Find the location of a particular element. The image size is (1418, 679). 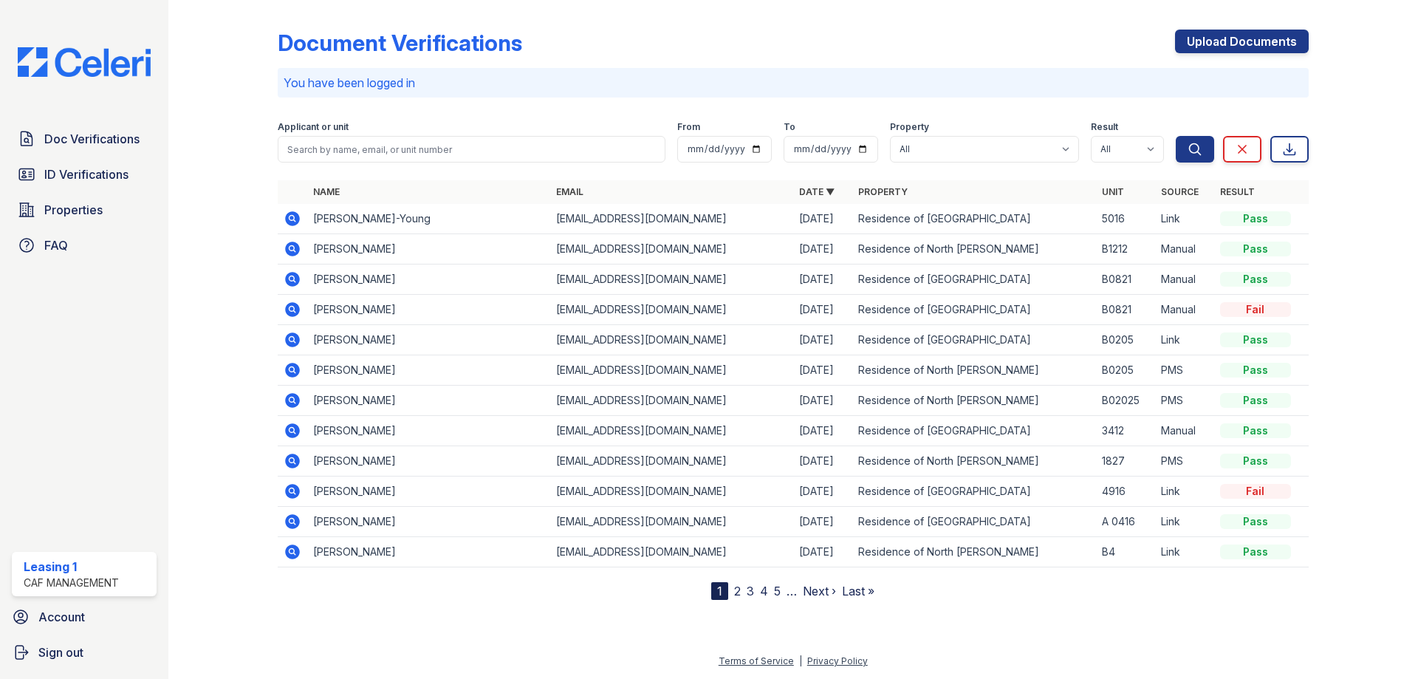

a: 2 is located at coordinates (737, 591).